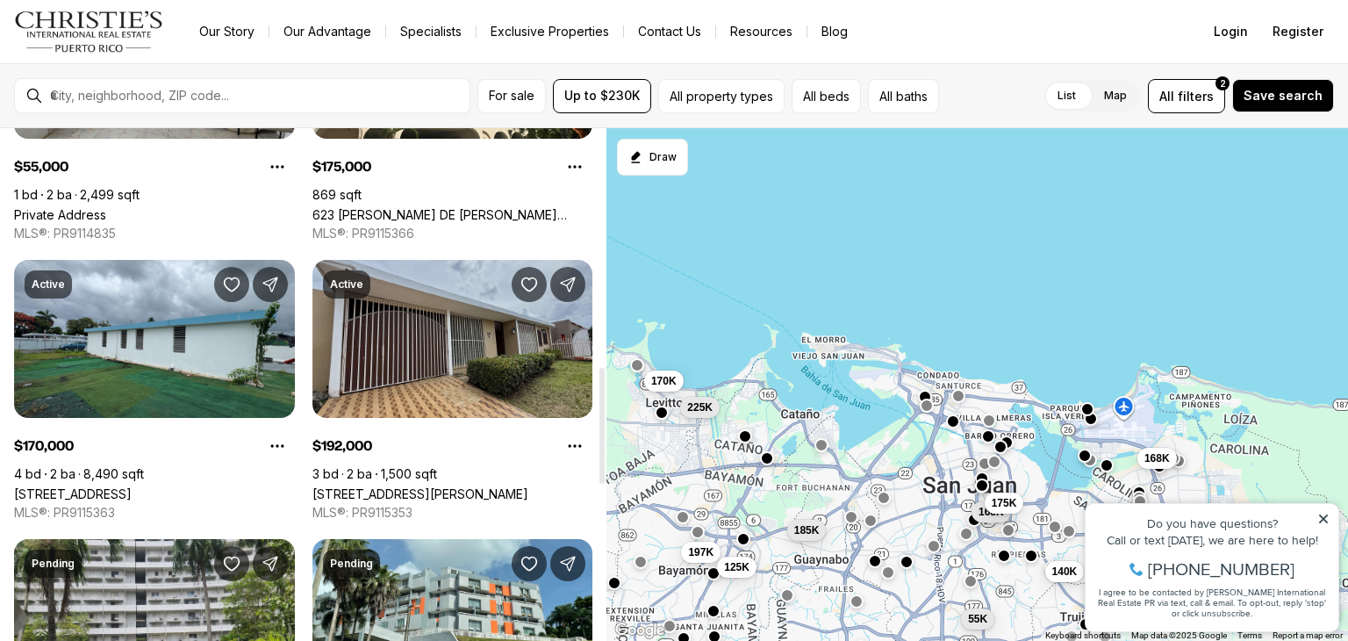 The image size is (1348, 641). Describe the element at coordinates (826, 96) in the screenshot. I see `button: All beds` at that location.